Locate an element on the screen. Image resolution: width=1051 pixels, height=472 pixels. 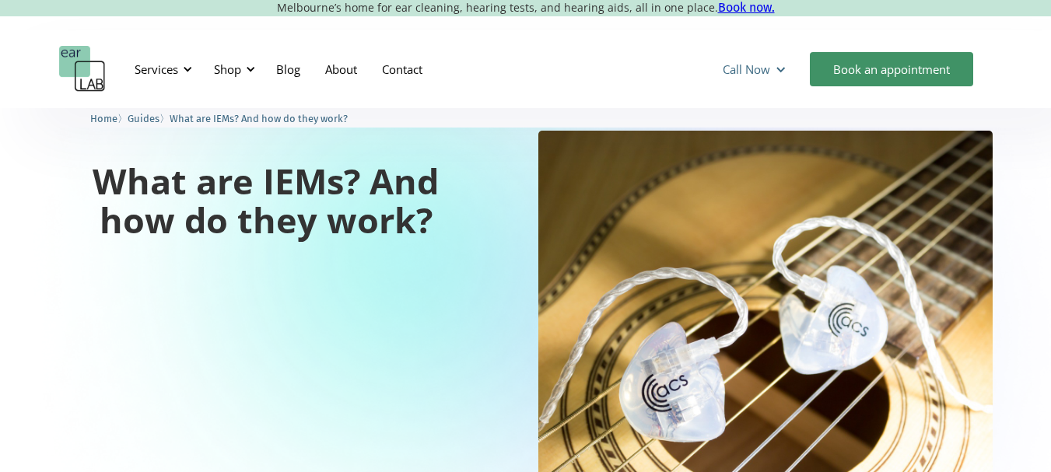
a: home is located at coordinates (82, 69).